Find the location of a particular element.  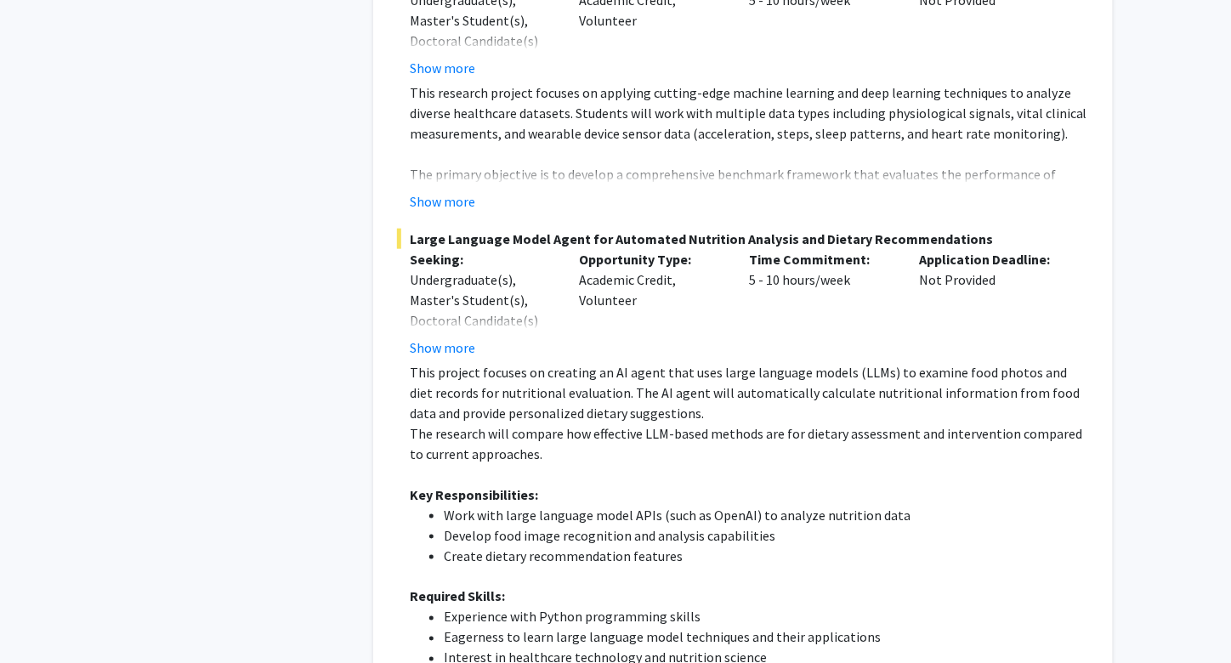

span: Large Language Model Agent for Automated Nutrition Analysis and Dietary Recommendations is located at coordinates (743, 239).